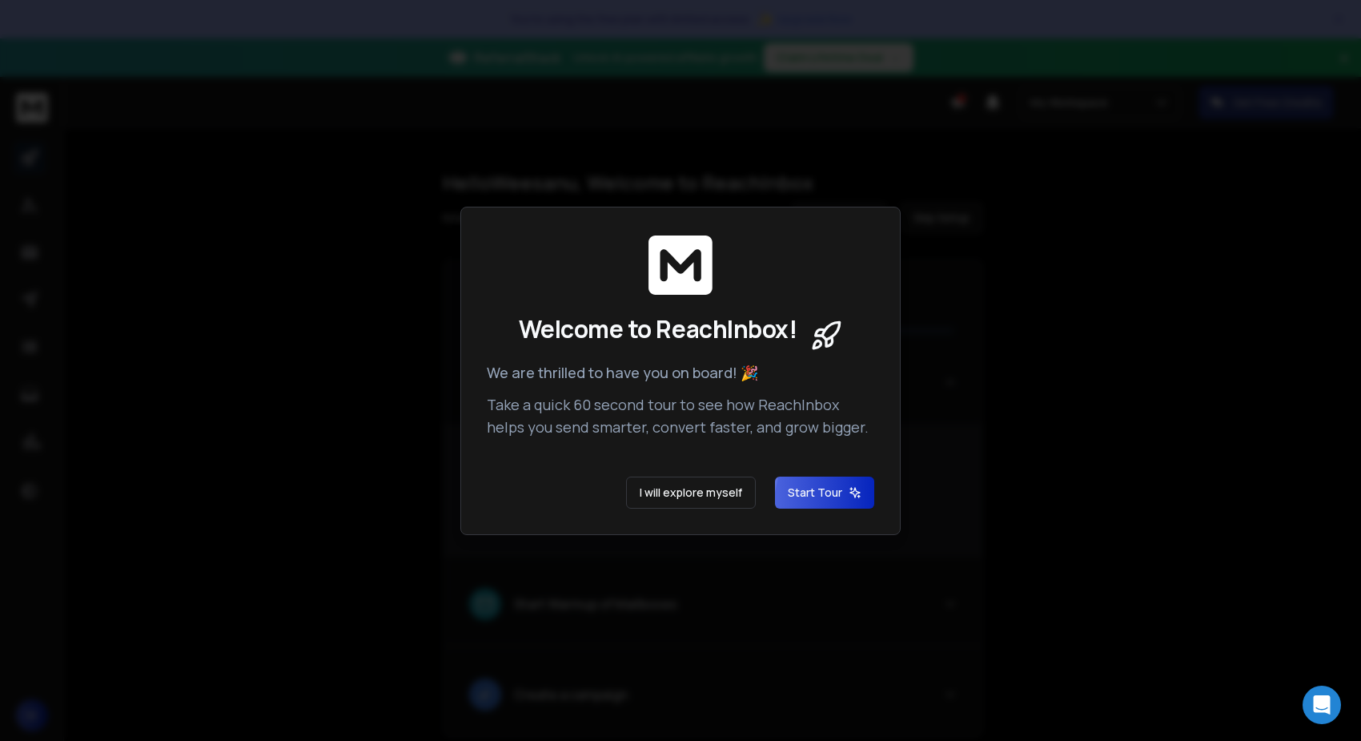 This screenshot has height=741, width=1361. Describe the element at coordinates (825, 493) in the screenshot. I see `span: Start Tour` at that location.